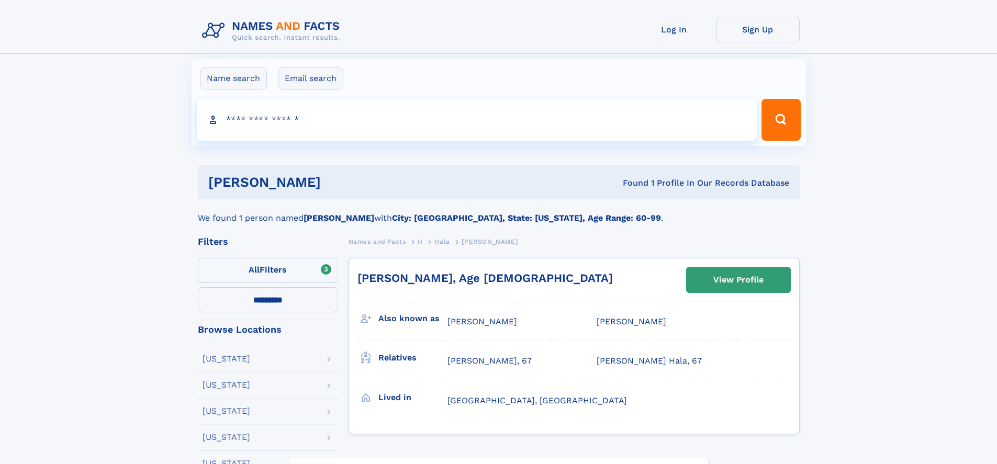 The width and height of the screenshot is (997, 464). What do you see at coordinates (310, 79) in the screenshot?
I see `label: Email search` at bounding box center [310, 79].